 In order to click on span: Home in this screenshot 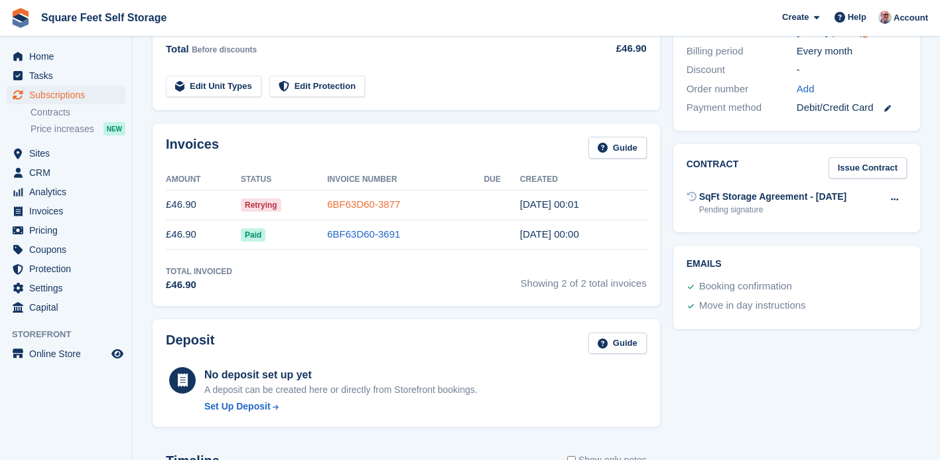, I will do `click(69, 56)`.